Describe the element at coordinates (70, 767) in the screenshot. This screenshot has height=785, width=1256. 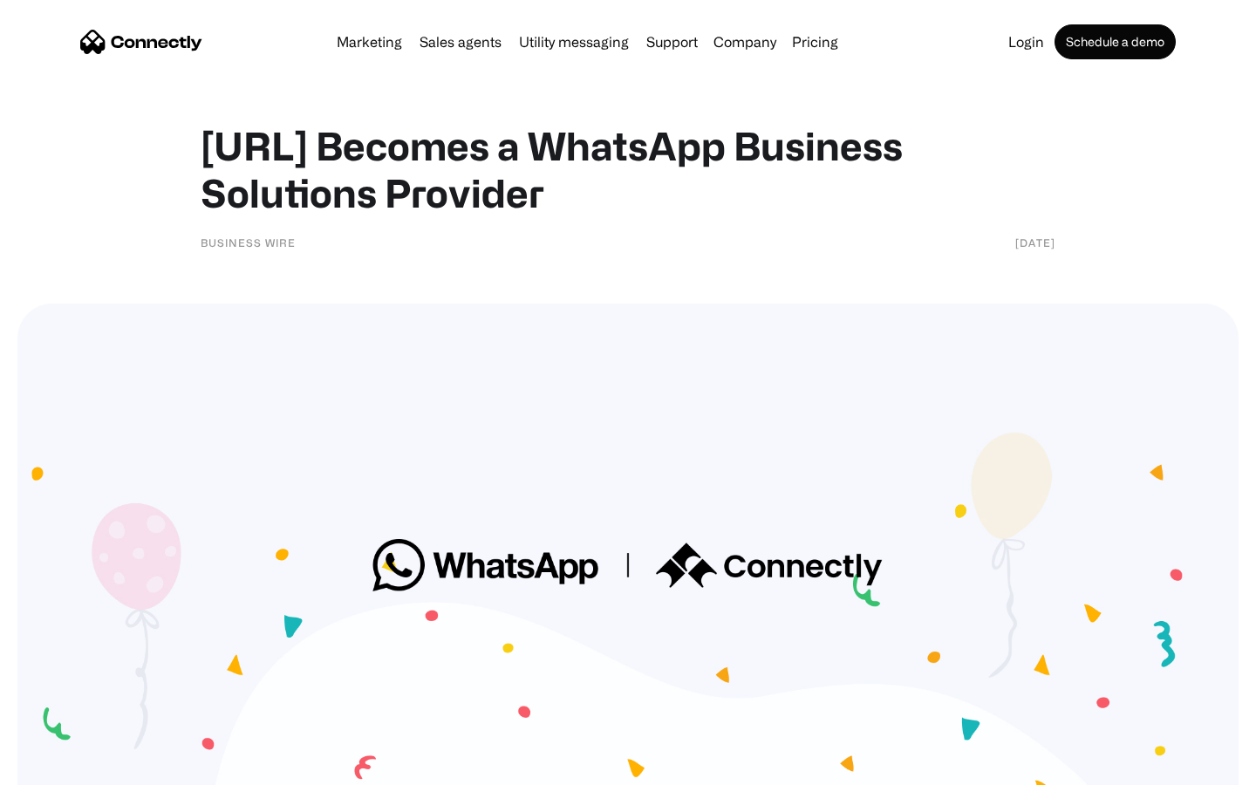
I see `ul: Language list` at that location.